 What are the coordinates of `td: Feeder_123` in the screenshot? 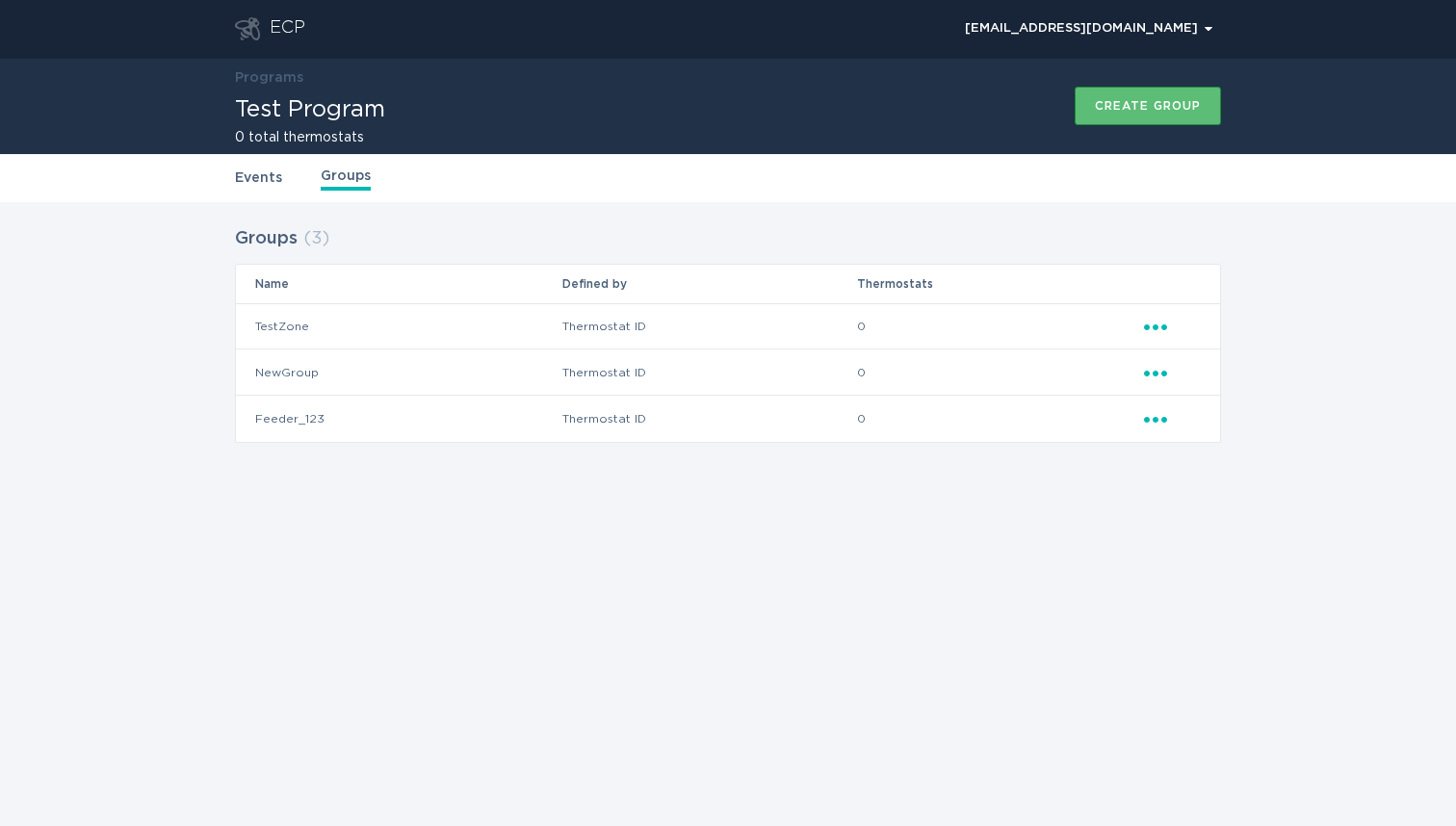 It's located at (399, 418).